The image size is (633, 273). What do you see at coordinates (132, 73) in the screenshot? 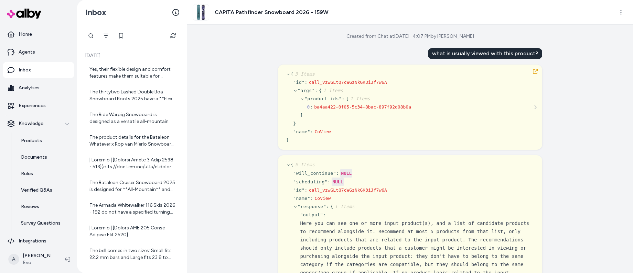
I see `div: Yes, their flexible design and comfort features make them suitable for beginners and experienced ...` at bounding box center [132, 73].